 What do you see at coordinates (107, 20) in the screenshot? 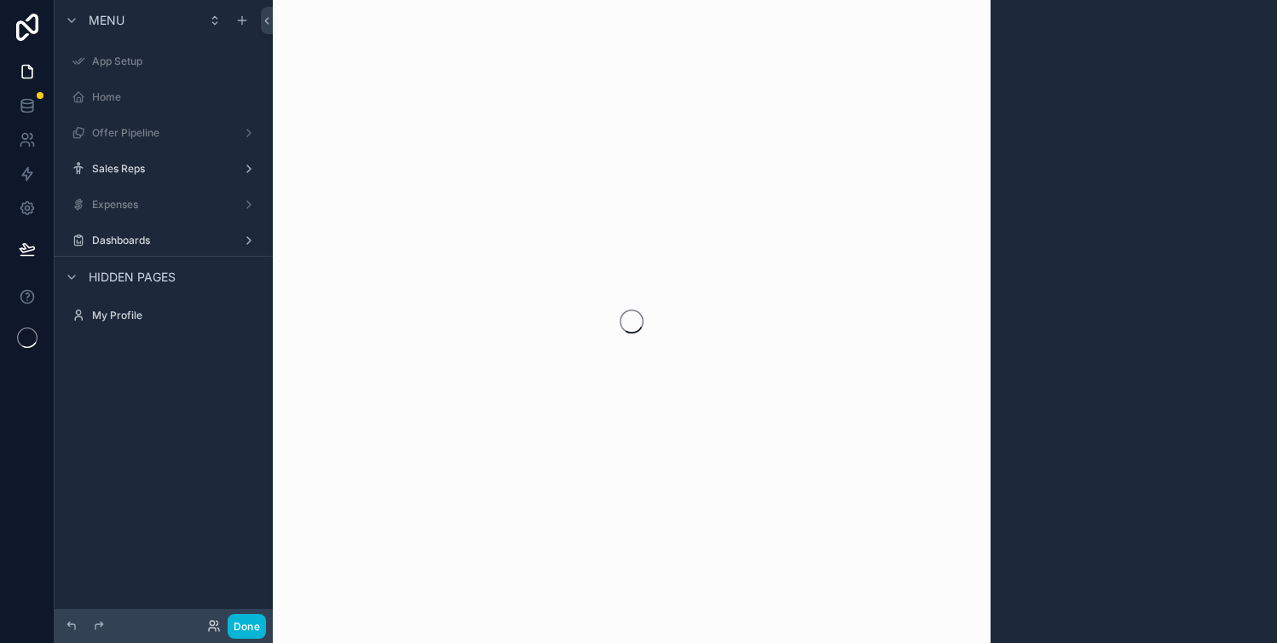
I see `span: Menu` at bounding box center [107, 20].